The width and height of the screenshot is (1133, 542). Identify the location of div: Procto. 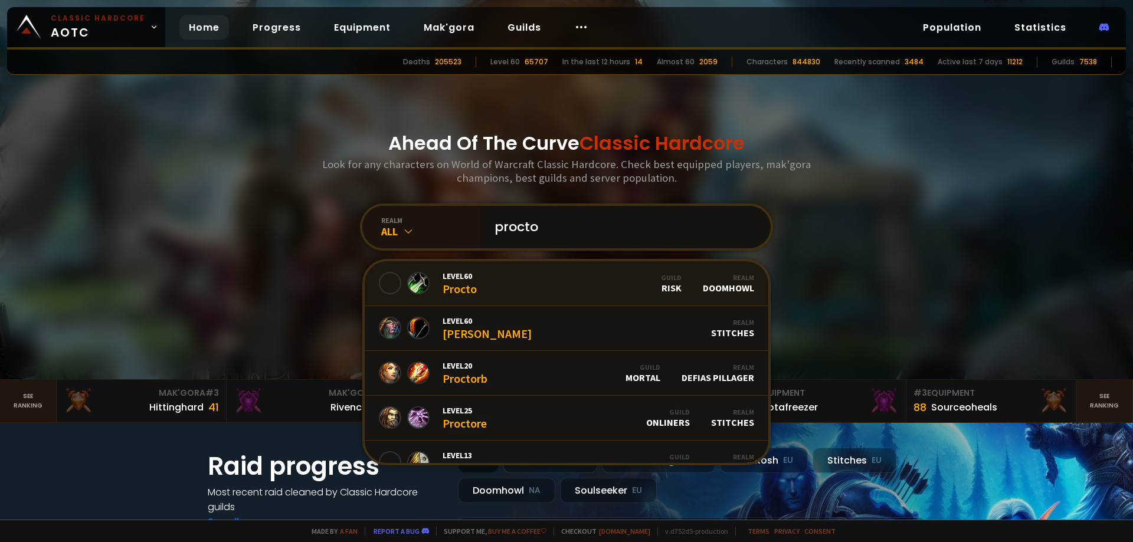
(460, 283).